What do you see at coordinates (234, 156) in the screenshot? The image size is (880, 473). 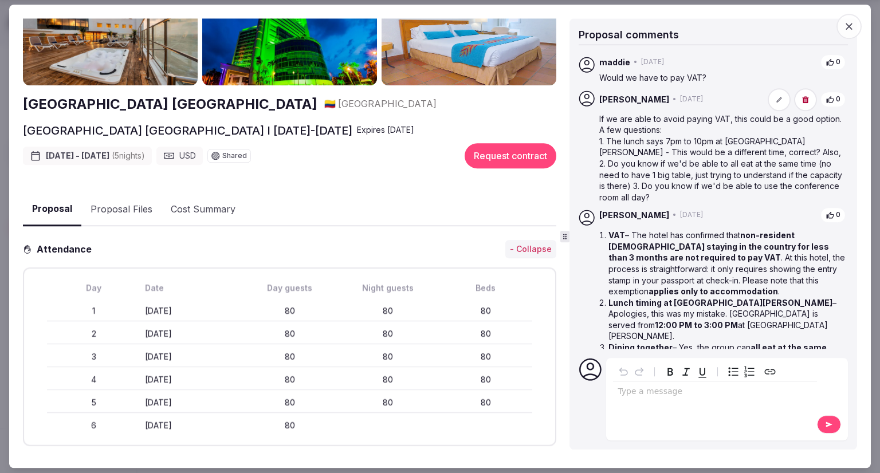 I see `span: Shared` at bounding box center [234, 156].